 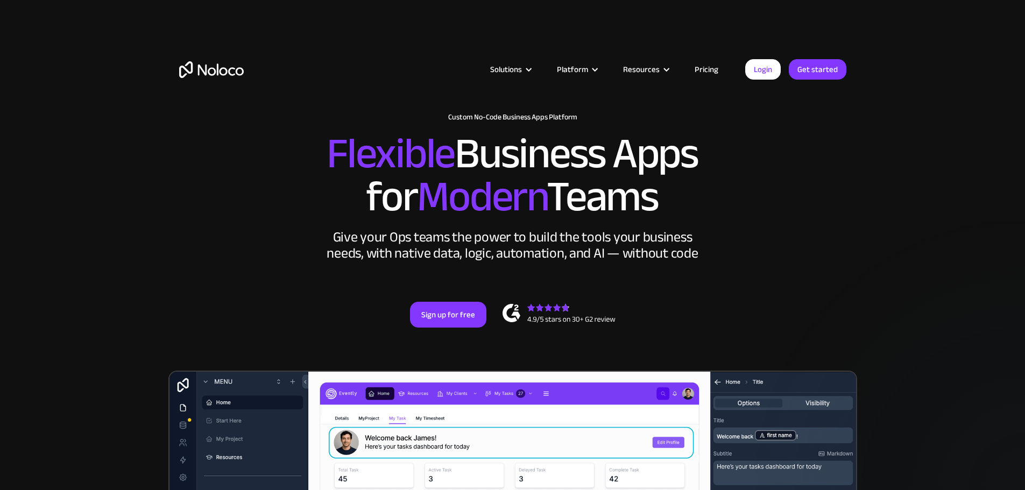 I want to click on h2: Business Apps for Teams, so click(x=513, y=175).